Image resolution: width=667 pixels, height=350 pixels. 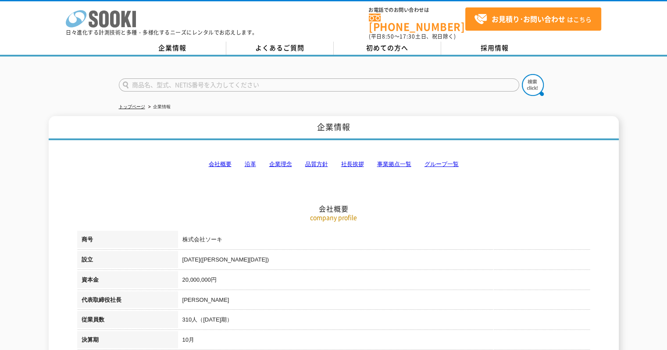 What do you see at coordinates (533, 19) in the screenshot?
I see `a: お見積り･お問い合わせはこちら` at bounding box center [533, 19].